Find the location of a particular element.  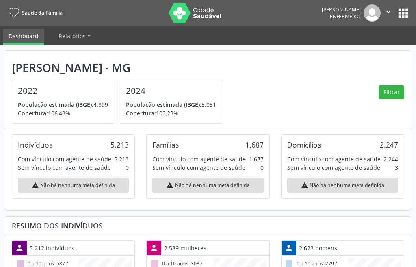

div: 2.247 is located at coordinates (388, 145).